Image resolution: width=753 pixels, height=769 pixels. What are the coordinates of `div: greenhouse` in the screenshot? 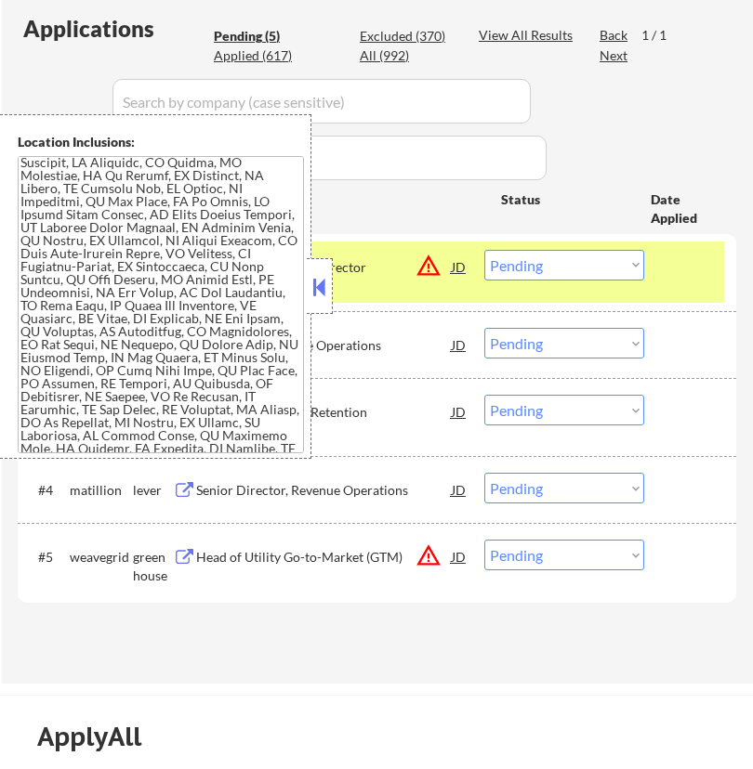 It's located at (152, 566).